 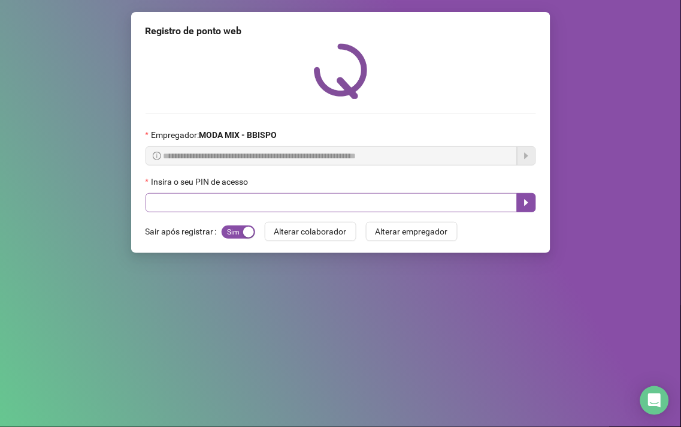 I want to click on div: Registro de ponto web, so click(x=341, y=31).